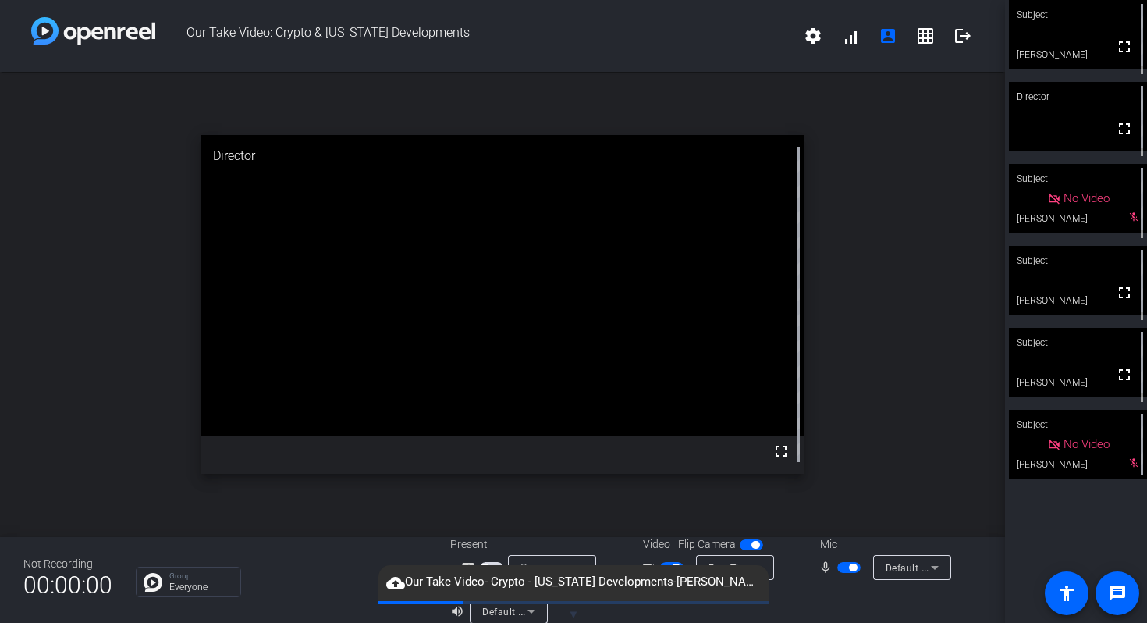  I want to click on img: Chat Icon, so click(153, 582).